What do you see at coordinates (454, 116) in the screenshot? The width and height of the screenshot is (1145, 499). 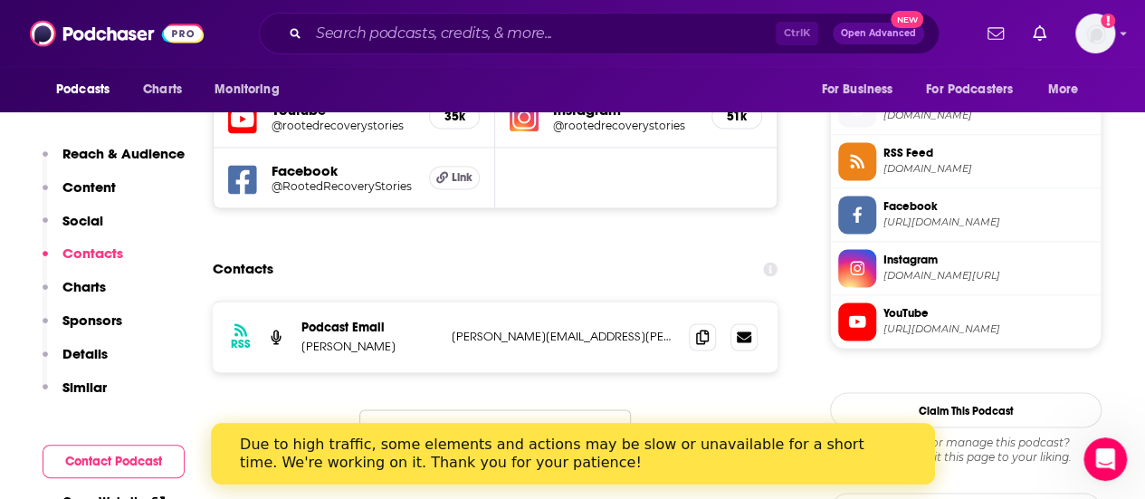 I see `h5: 35k` at bounding box center [454, 116].